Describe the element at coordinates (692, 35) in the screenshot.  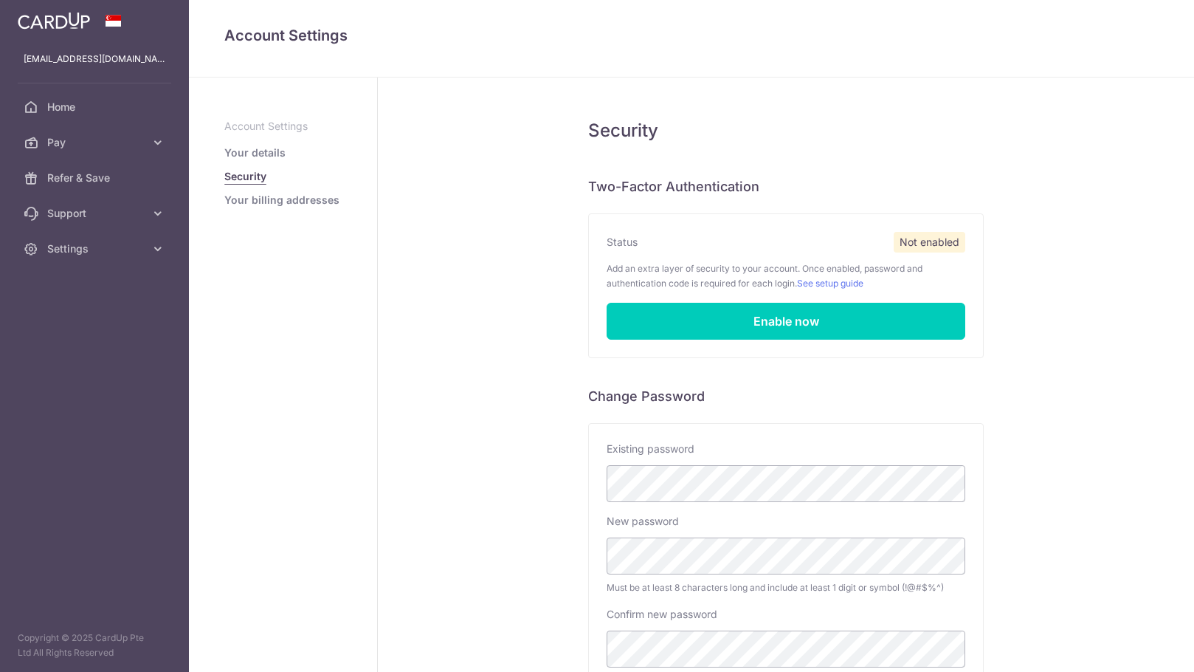
I see `h4: Account Settings` at that location.